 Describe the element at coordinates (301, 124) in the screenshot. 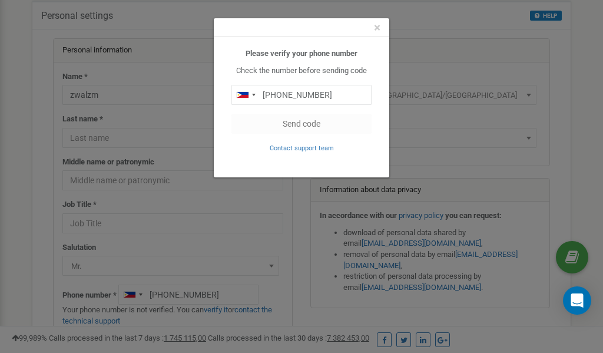

I see `button: Send code` at that location.